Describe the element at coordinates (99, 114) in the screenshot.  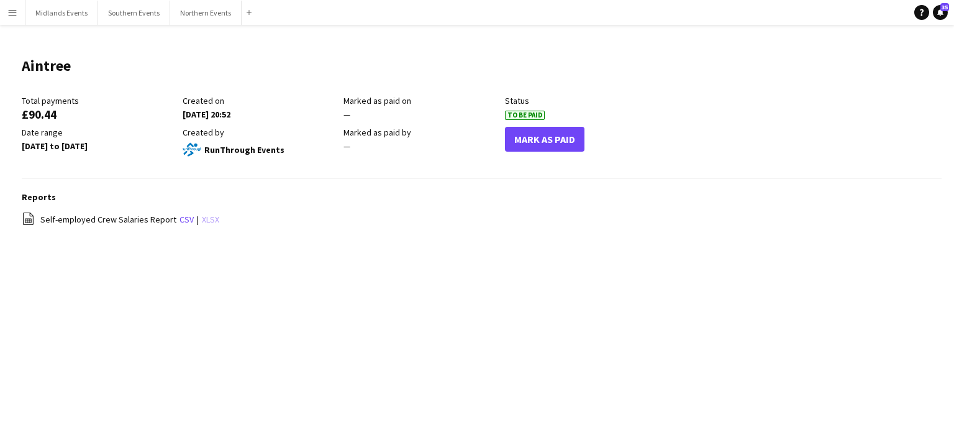
I see `div: £90.44` at that location.